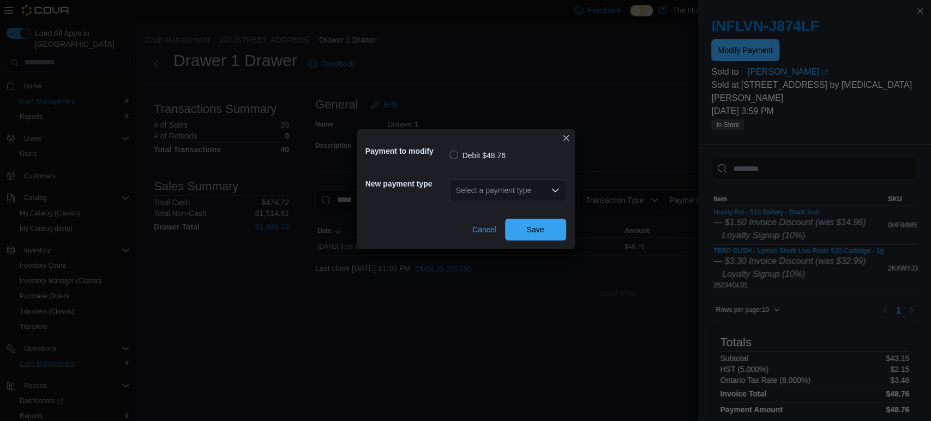 This screenshot has height=421, width=931. Describe the element at coordinates (484, 230) in the screenshot. I see `span: Cancel` at that location.